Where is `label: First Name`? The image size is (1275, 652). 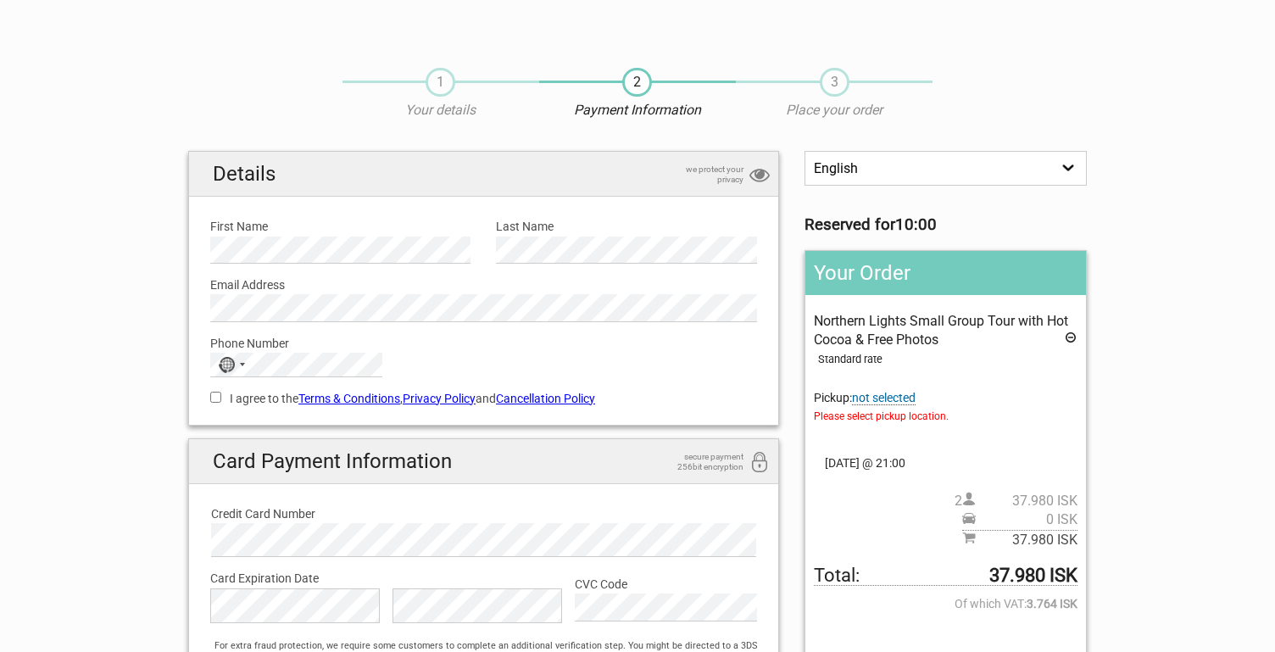
label: First Name is located at coordinates (340, 226).